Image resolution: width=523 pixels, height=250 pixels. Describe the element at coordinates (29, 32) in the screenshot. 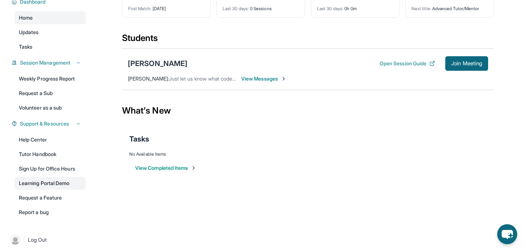

I see `span: Updates` at that location.